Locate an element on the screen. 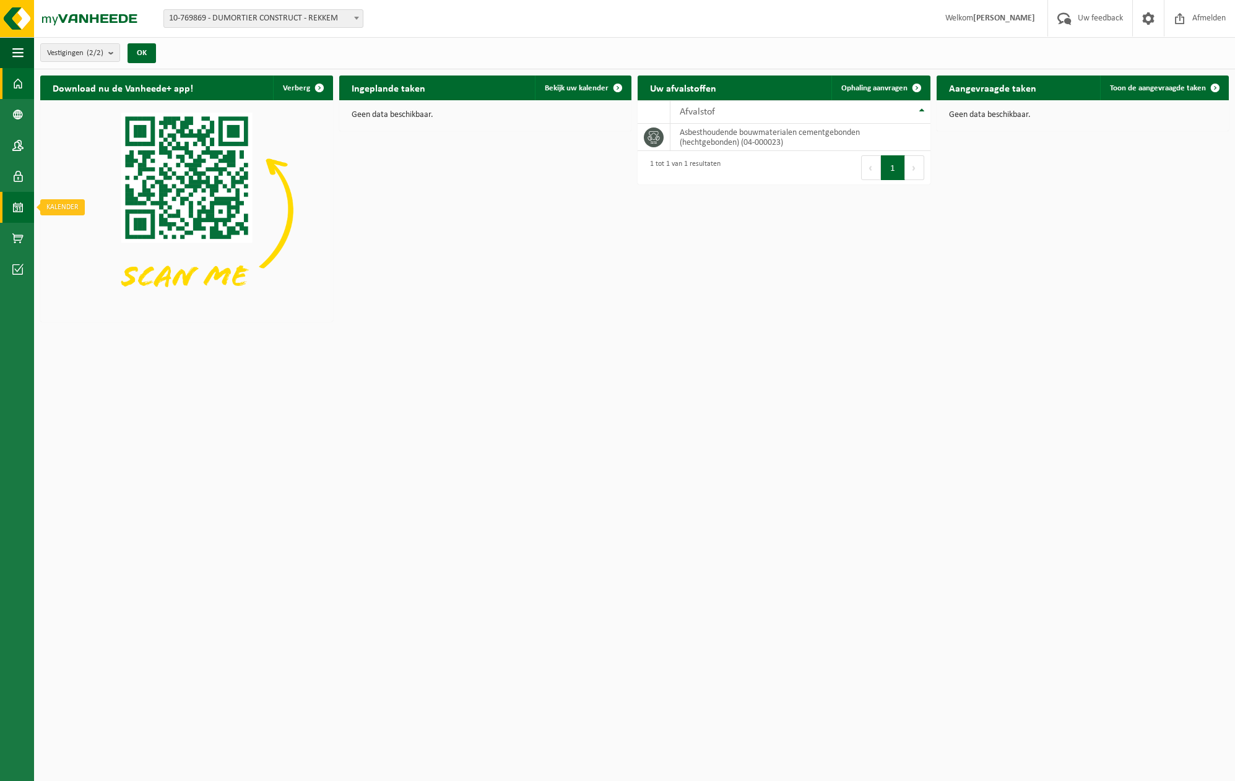 Image resolution: width=1235 pixels, height=781 pixels. button: Vestigingen(2/2) is located at coordinates (80, 53).